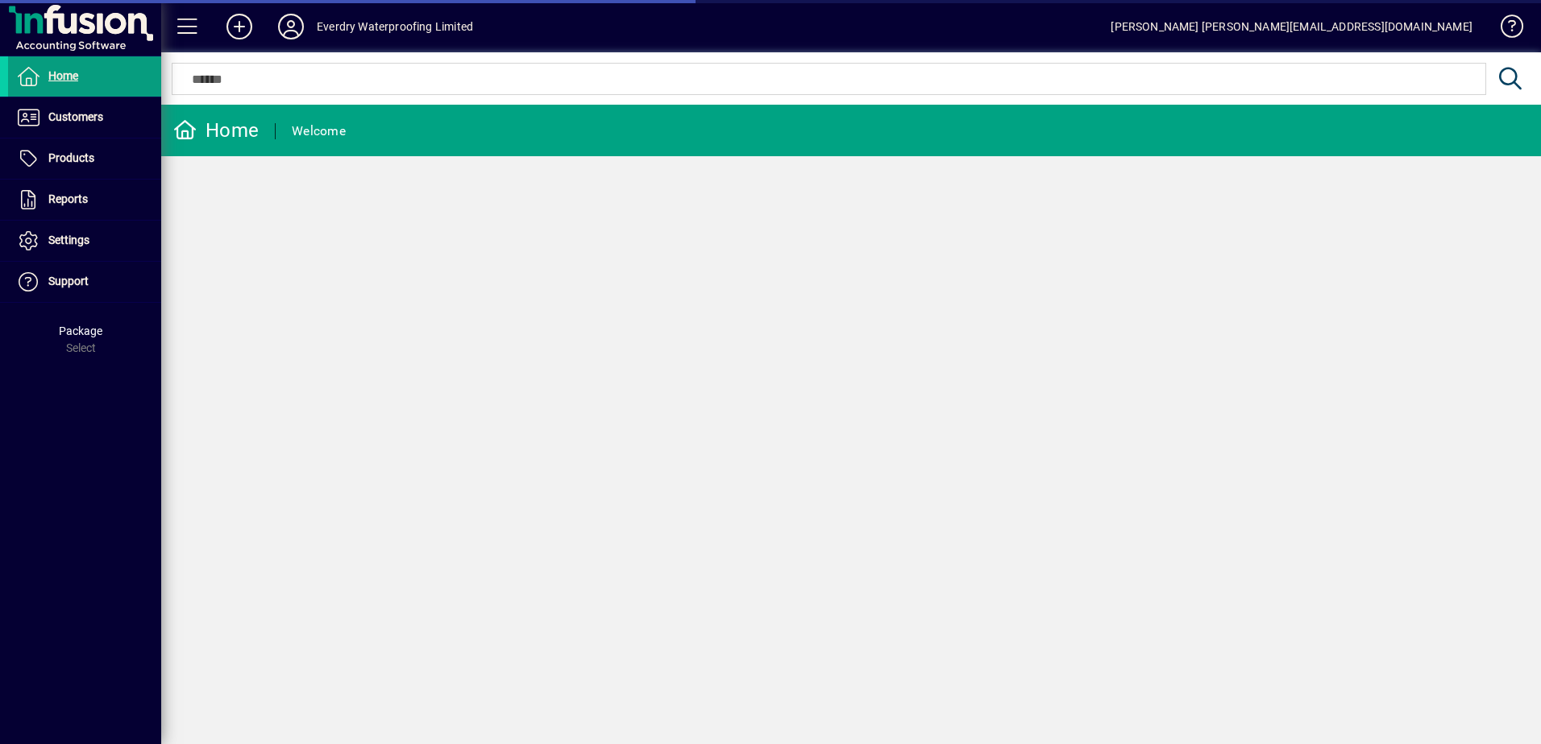 This screenshot has height=744, width=1541. What do you see at coordinates (216, 131) in the screenshot?
I see `div: Home` at bounding box center [216, 131].